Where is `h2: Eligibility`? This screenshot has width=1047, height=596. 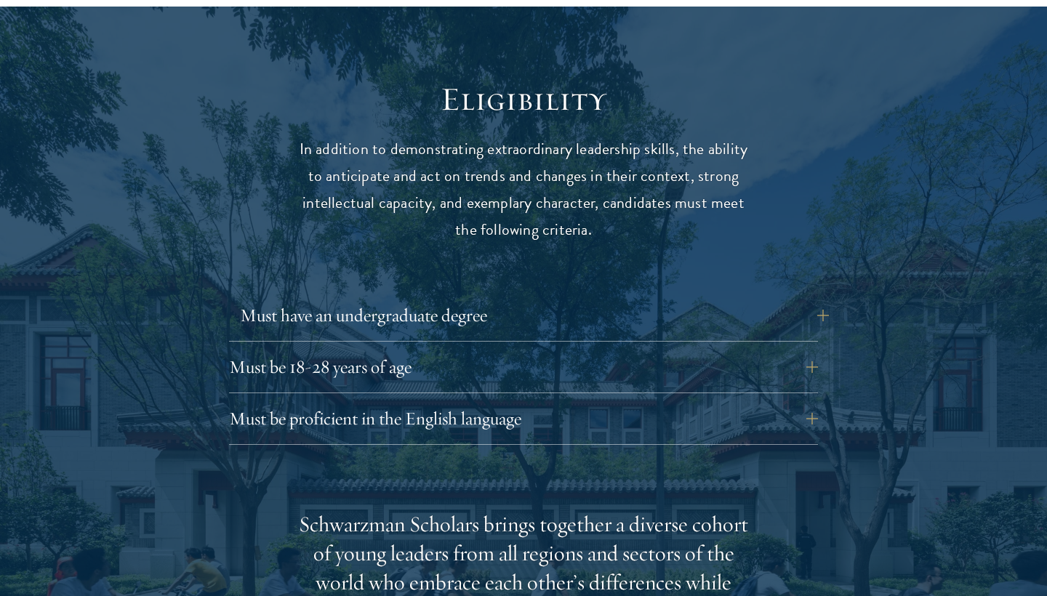
h2: Eligibility is located at coordinates (524, 100).